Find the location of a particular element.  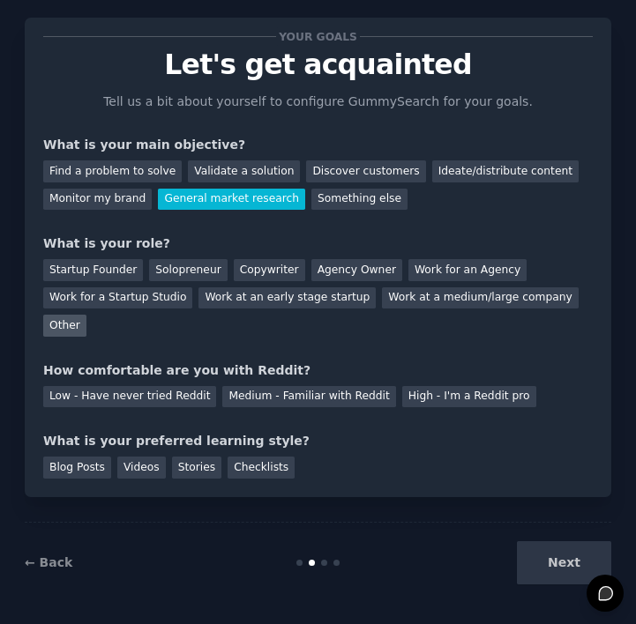

div: Solopreneur is located at coordinates (188, 270).